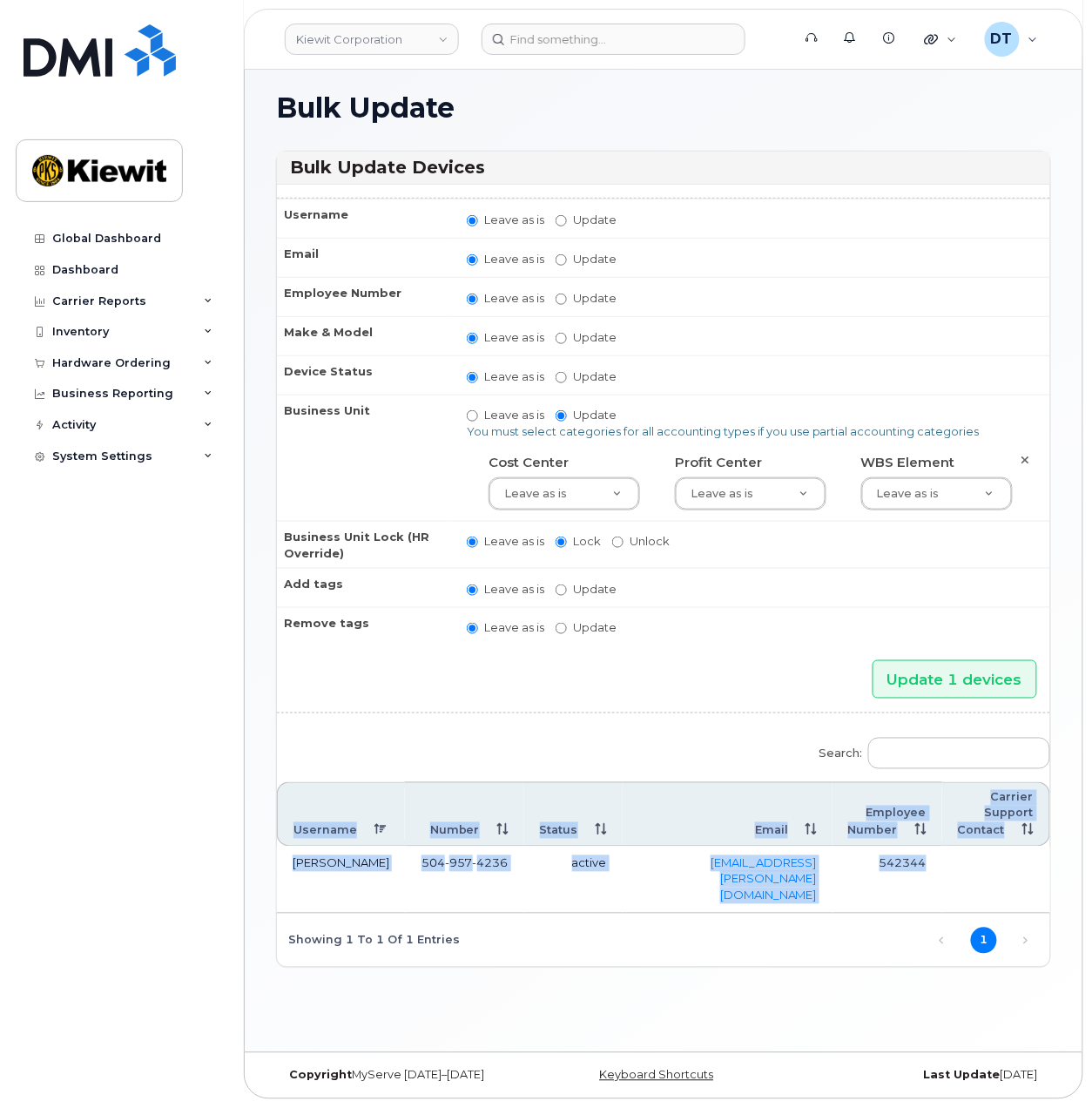  I want to click on strong: Last Update, so click(963, 1075).